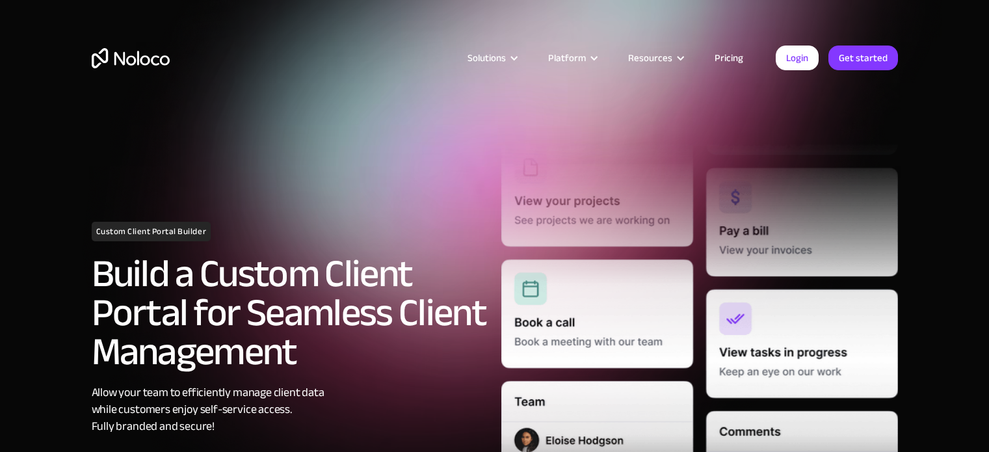  Describe the element at coordinates (797, 58) in the screenshot. I see `a: Login` at that location.